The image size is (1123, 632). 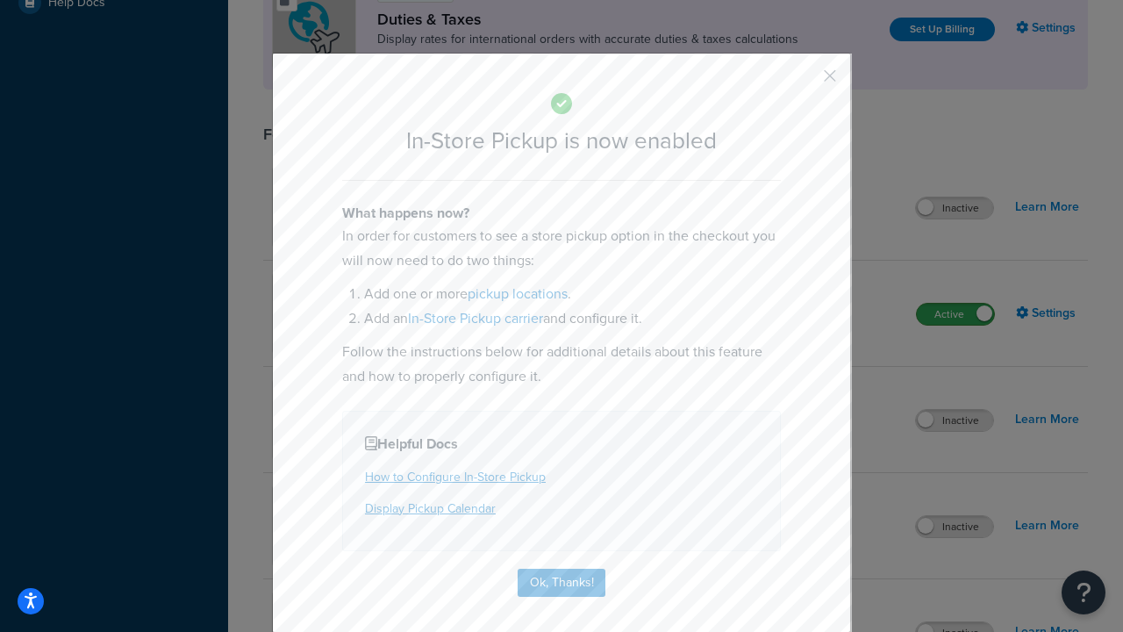 I want to click on a: Display Pickup Calendar, so click(x=430, y=508).